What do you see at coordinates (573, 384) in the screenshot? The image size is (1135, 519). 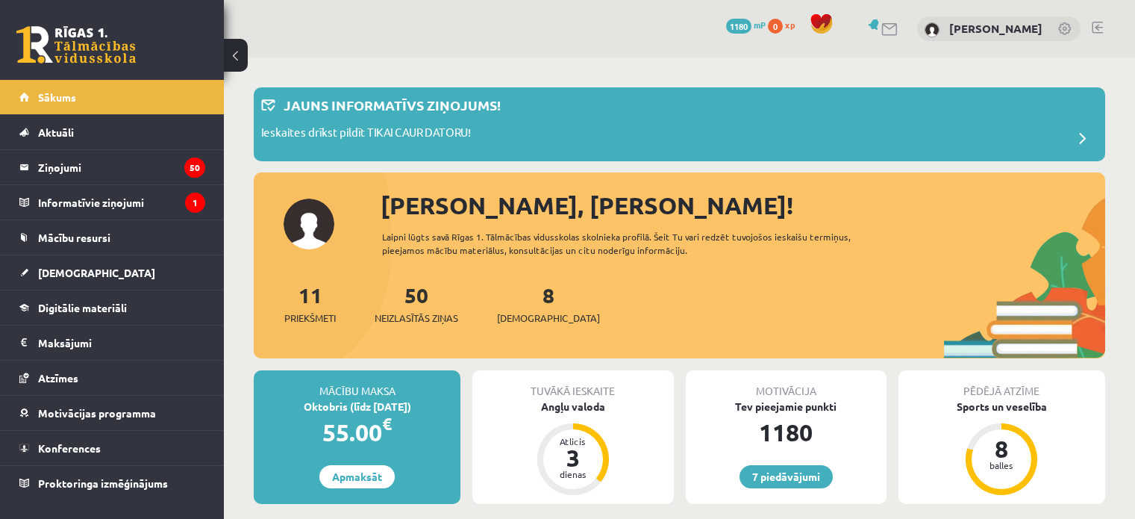 I see `div: Tuvākā ieskaite` at bounding box center [573, 384].